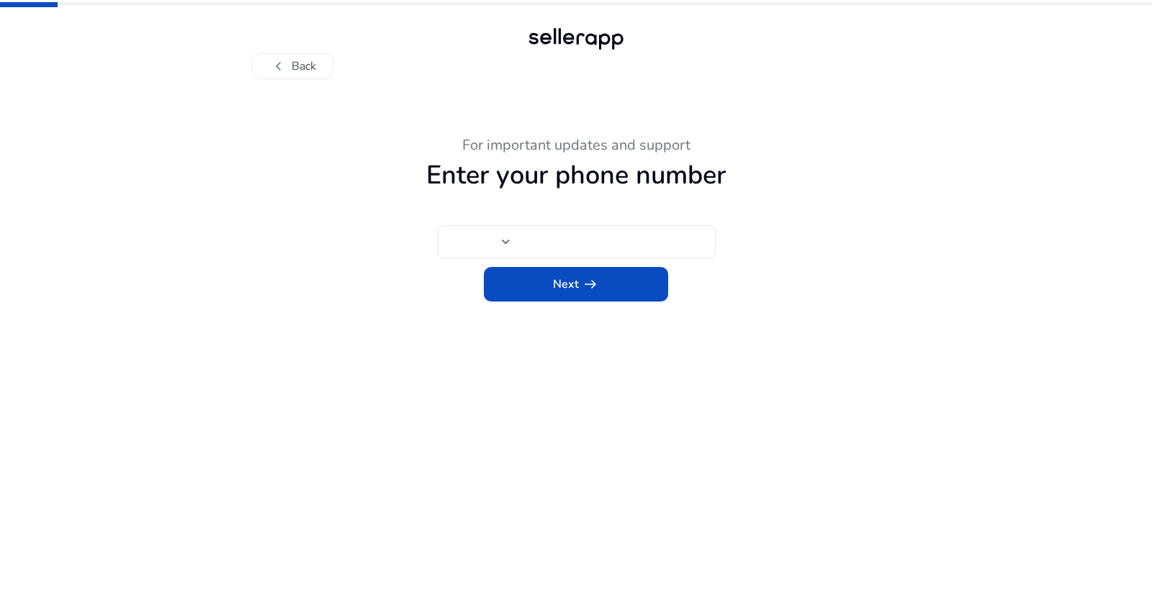 The image size is (1152, 598). What do you see at coordinates (293, 66) in the screenshot?
I see `button: chevron_leftBack` at bounding box center [293, 66].